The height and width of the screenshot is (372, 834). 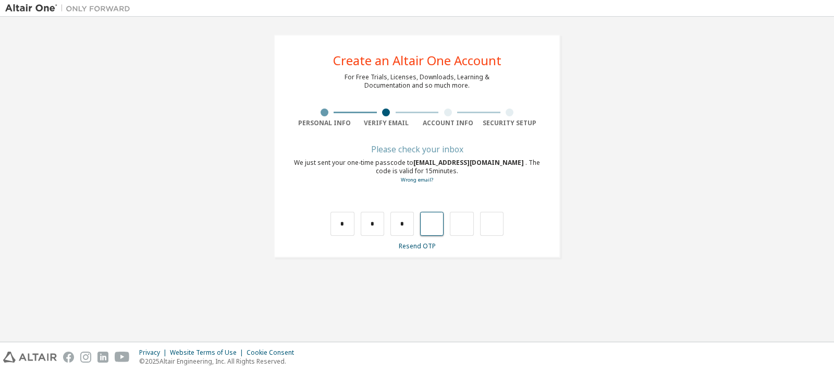 What do you see at coordinates (386, 123) in the screenshot?
I see `div: Verify Email` at bounding box center [386, 123].